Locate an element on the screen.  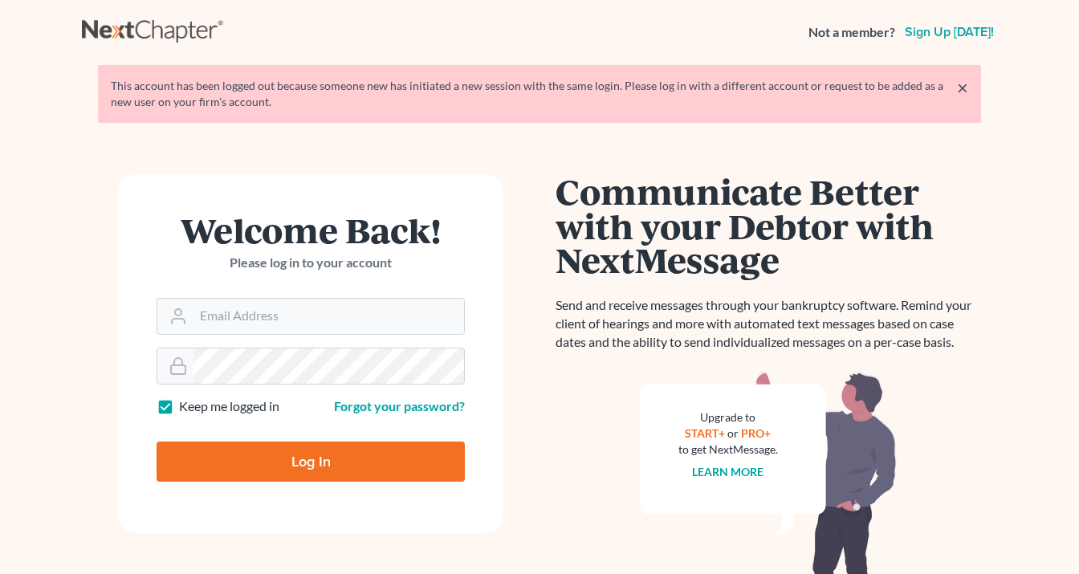
span: or is located at coordinates (734, 433).